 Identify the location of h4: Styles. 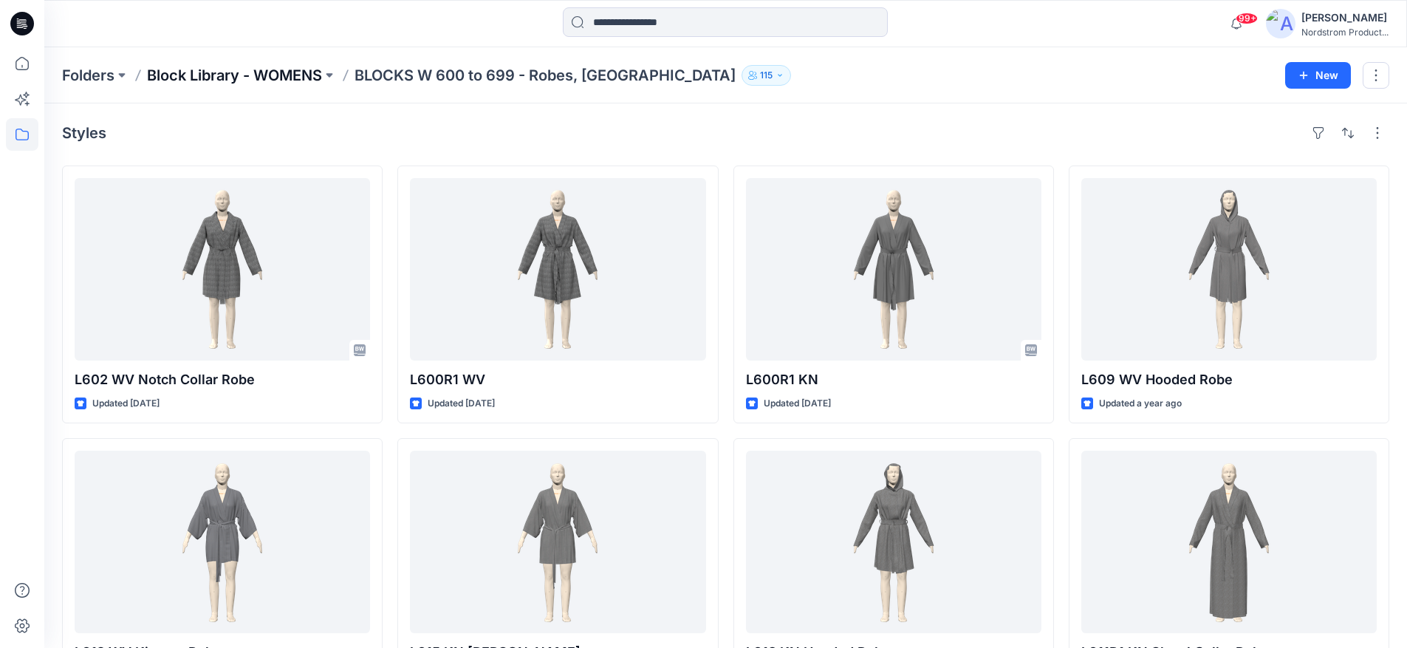
(84, 133).